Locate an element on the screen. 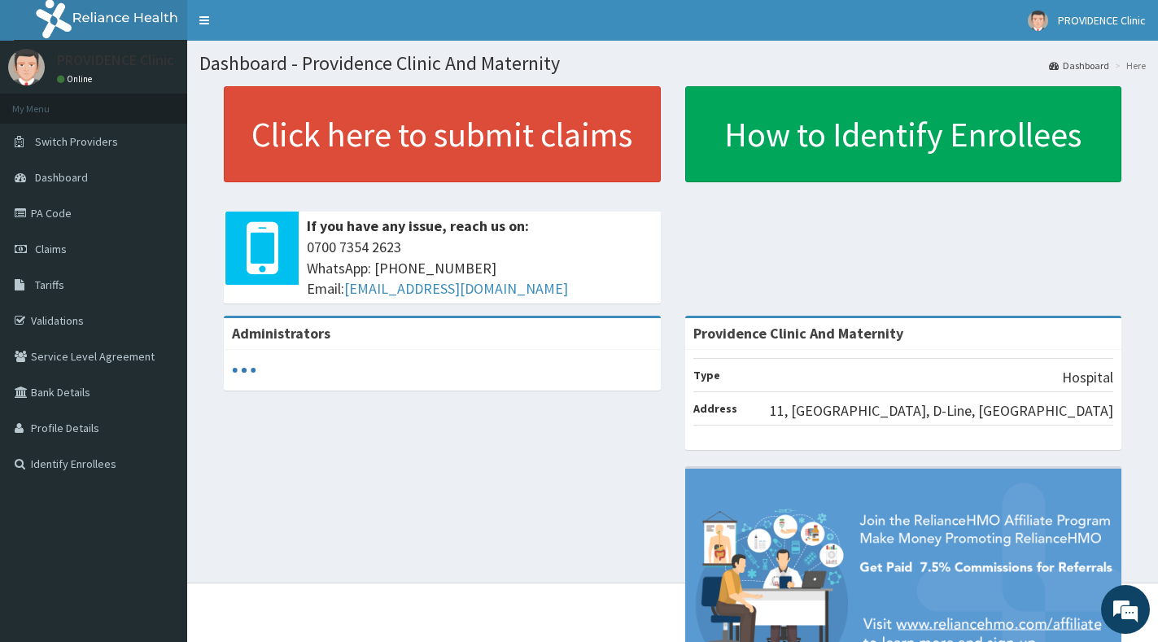 This screenshot has width=1158, height=642. strong: Providence Clinic And Maternity is located at coordinates (798, 333).